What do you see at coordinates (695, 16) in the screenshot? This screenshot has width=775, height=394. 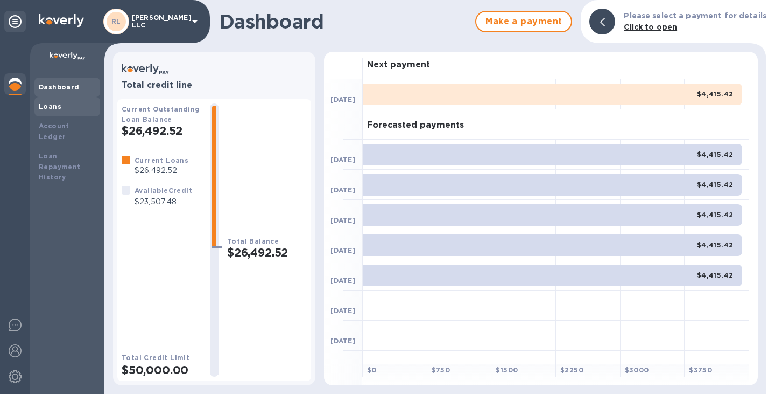 I see `b: Please select a payment for details` at bounding box center [695, 16].